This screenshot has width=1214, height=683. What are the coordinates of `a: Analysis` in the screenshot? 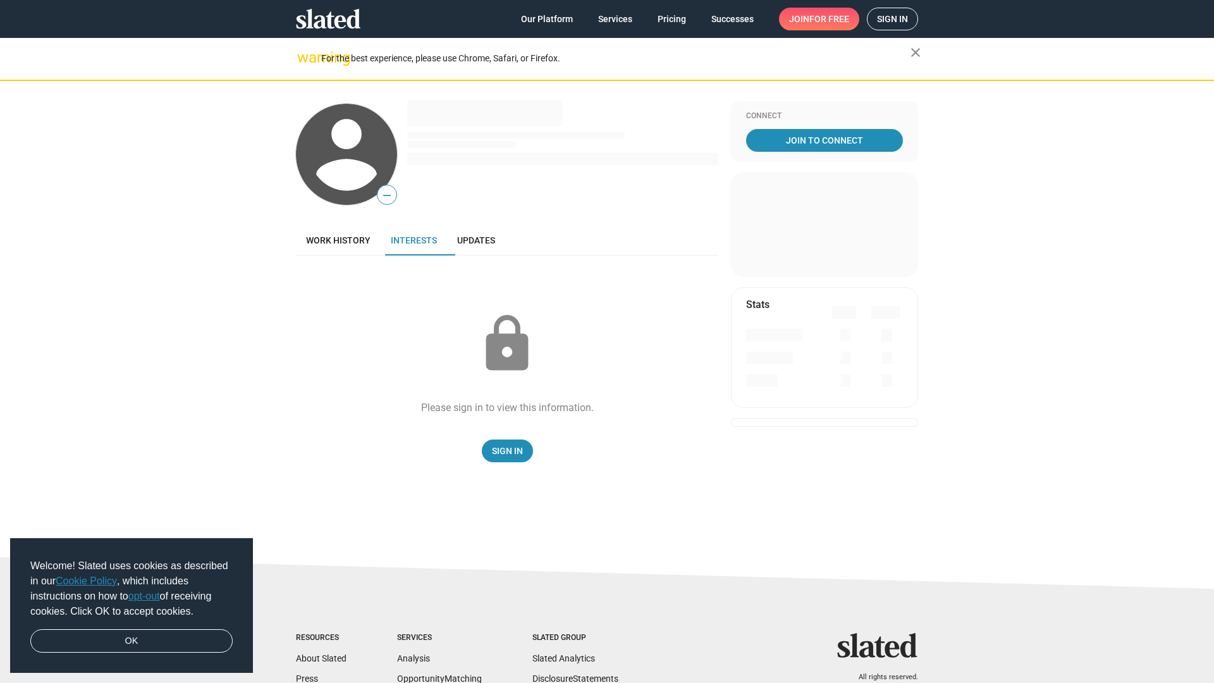 It's located at (414, 658).